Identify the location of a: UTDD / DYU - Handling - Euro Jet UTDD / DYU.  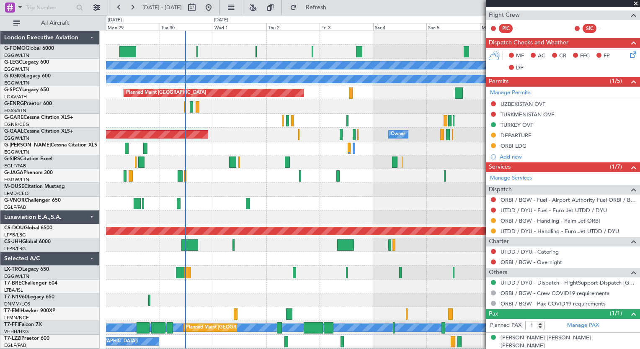
(559, 231).